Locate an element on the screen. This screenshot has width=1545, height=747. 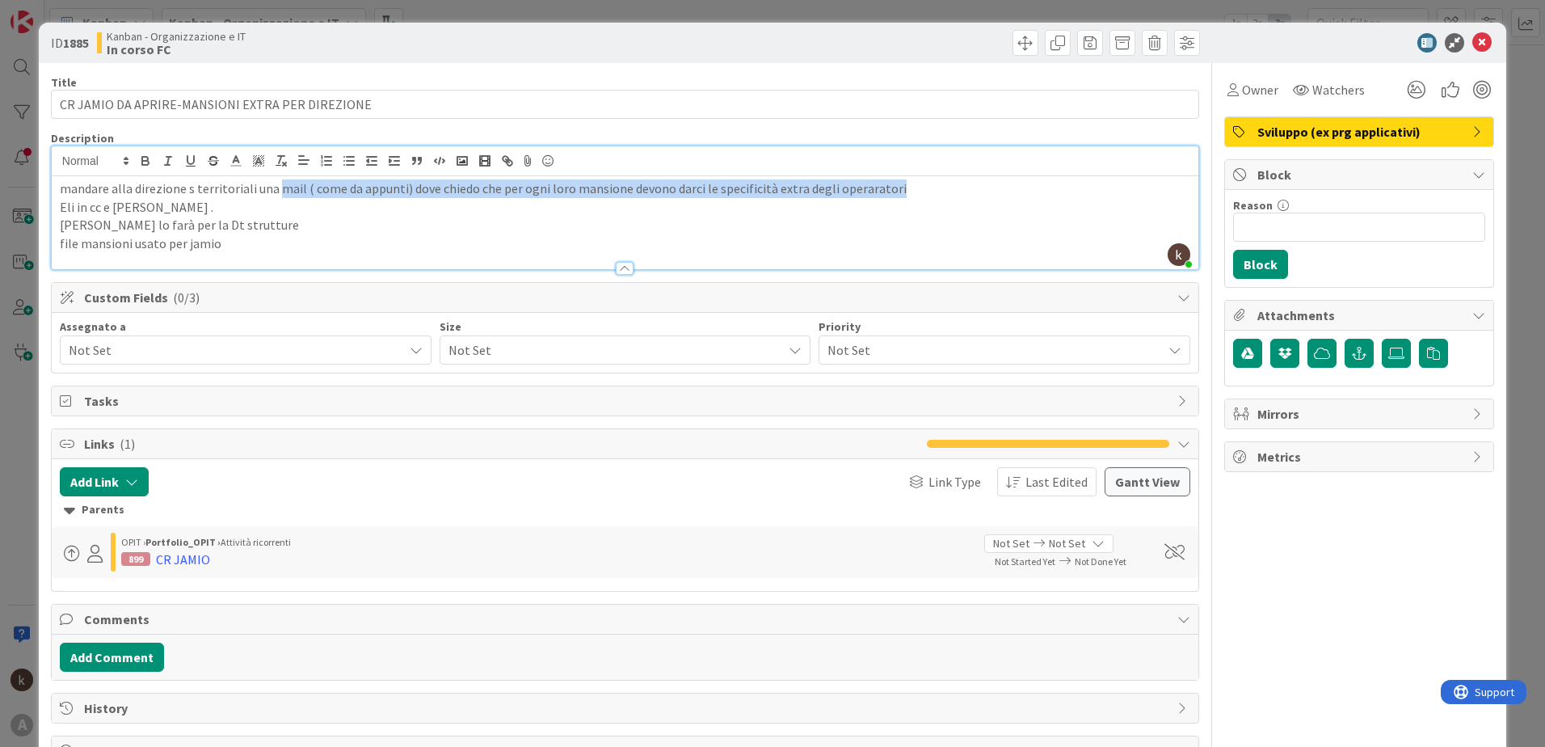
span: Sviluppo (ex prg applicativi) is located at coordinates (1361, 132).